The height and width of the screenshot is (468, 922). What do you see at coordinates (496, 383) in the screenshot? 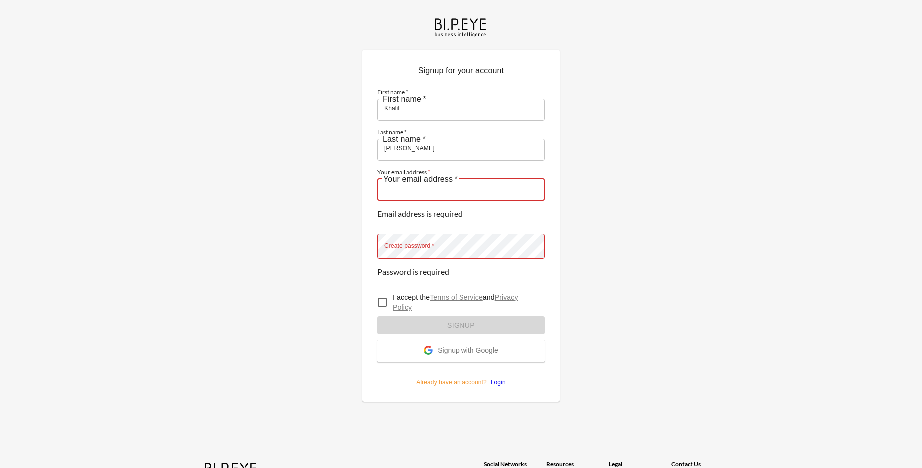
I see `a: Login` at bounding box center [496, 383].